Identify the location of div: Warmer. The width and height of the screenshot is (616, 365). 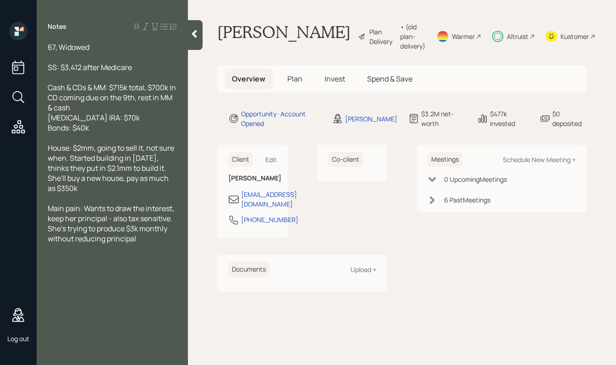
(463, 36).